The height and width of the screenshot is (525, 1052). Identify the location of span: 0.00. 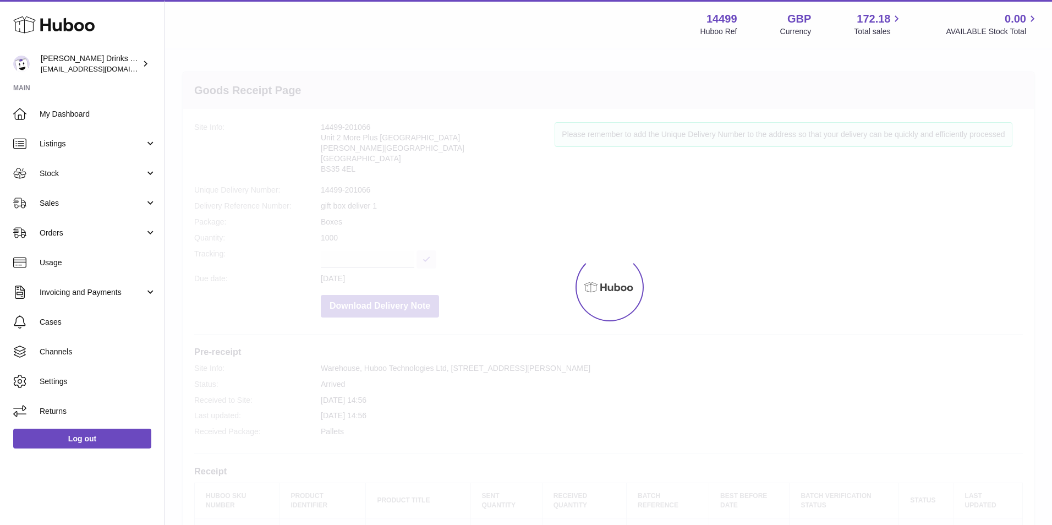
(1015, 19).